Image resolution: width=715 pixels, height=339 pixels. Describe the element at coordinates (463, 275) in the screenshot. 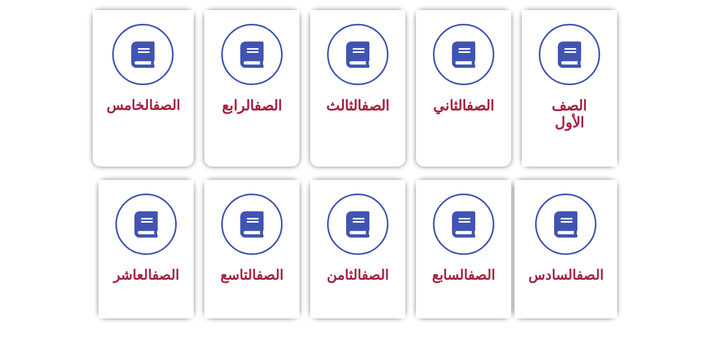

I see `span: السابع` at that location.